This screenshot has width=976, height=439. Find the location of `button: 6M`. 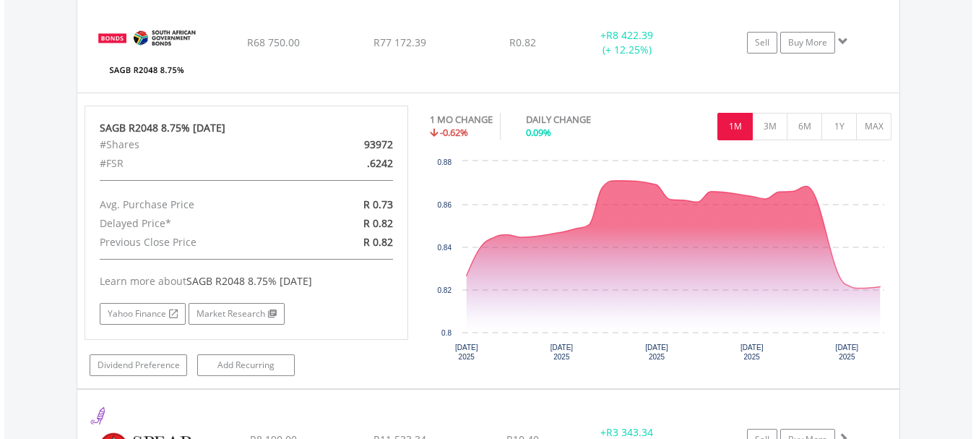

button: 6M is located at coordinates (804, 126).